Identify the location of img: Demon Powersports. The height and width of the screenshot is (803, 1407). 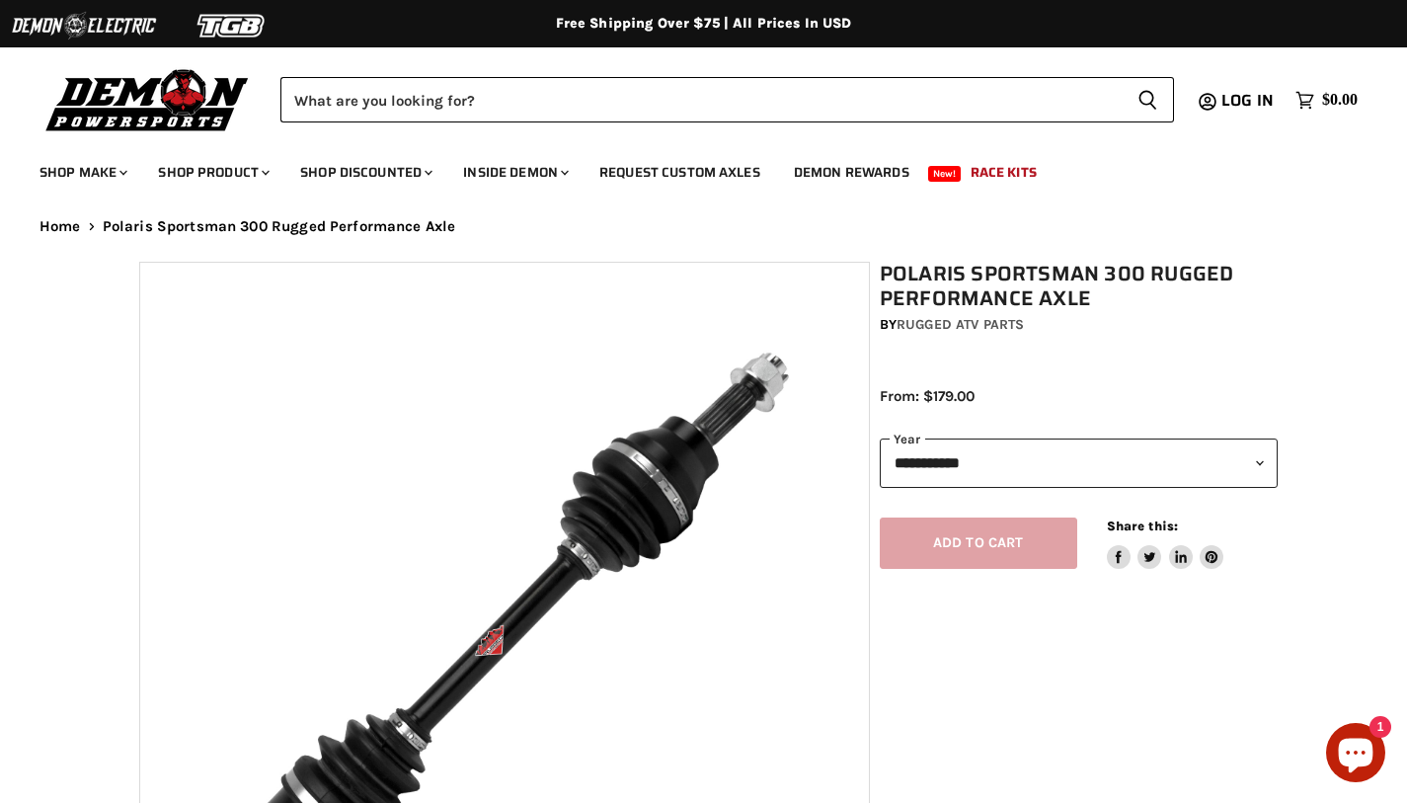
(147, 99).